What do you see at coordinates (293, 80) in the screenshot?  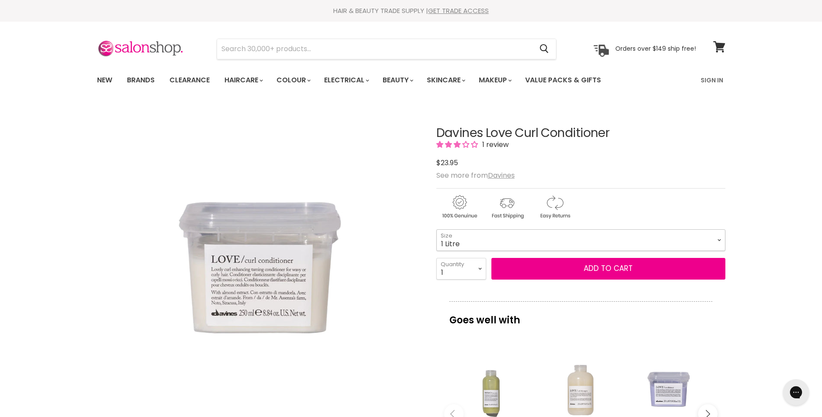 I see `a: Colour` at bounding box center [293, 80].